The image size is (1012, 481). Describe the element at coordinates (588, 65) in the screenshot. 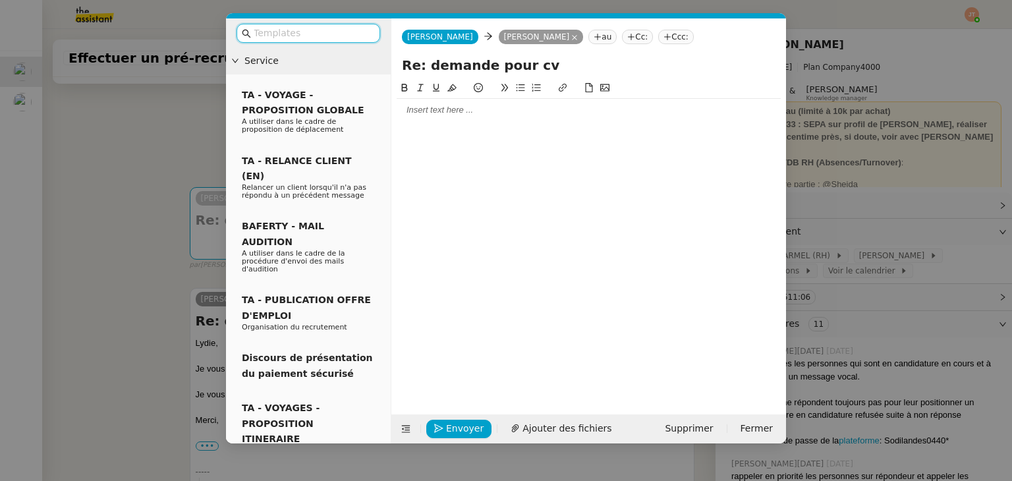

I see `input: Subject` at that location.